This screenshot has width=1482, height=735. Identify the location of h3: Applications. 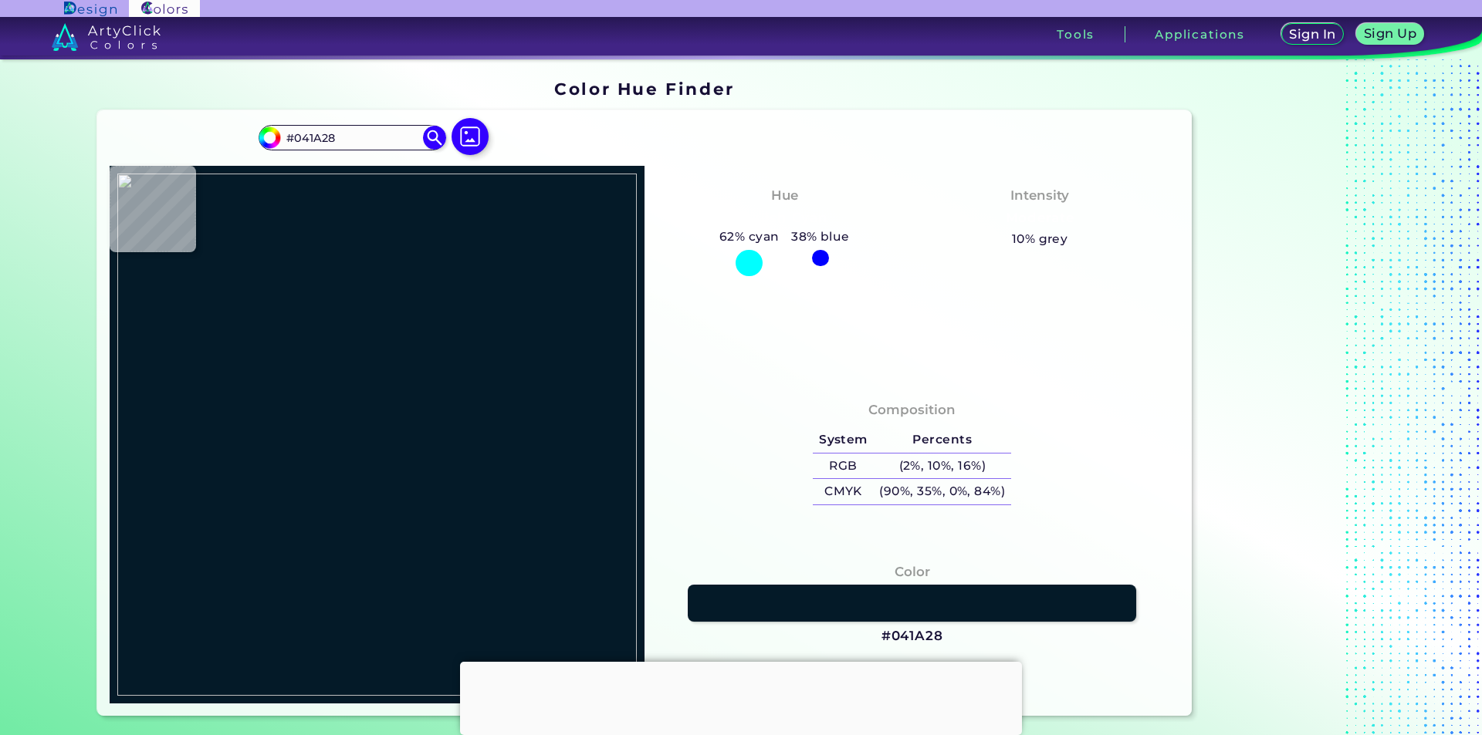
(1199, 34).